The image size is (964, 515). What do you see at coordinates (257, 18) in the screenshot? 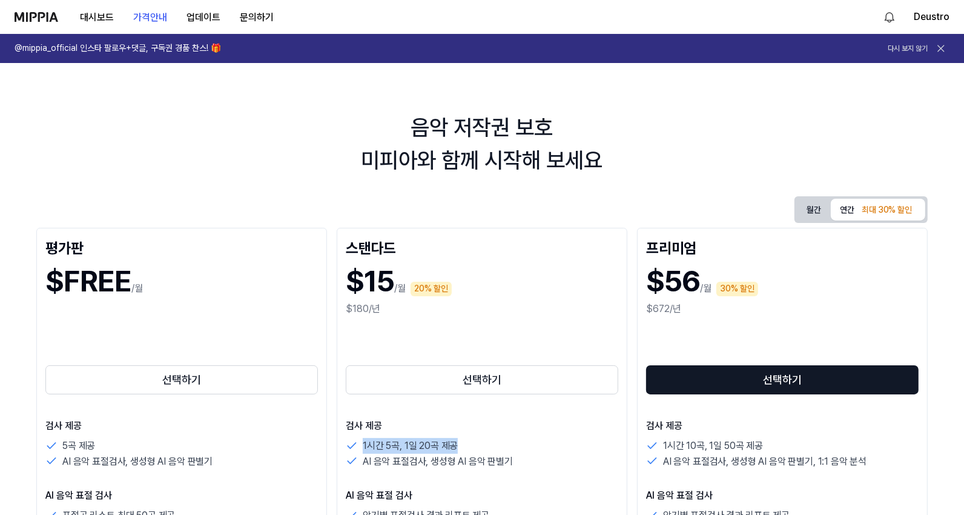
I see `button: 문의하기` at bounding box center [257, 18].